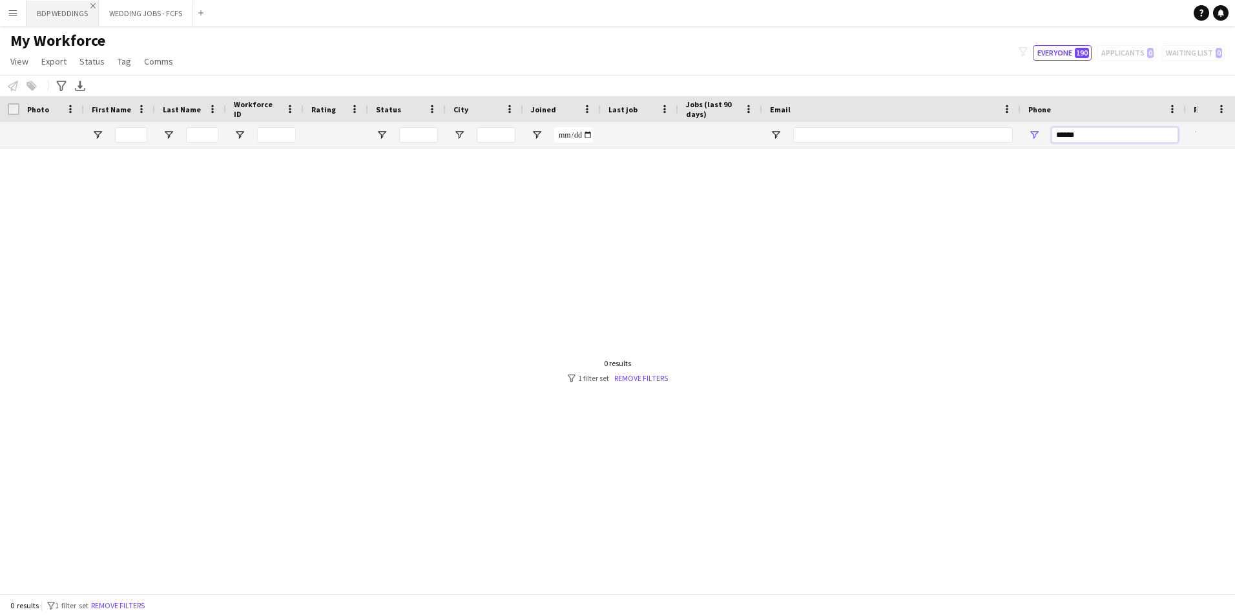  What do you see at coordinates (54, 61) in the screenshot?
I see `a: Export` at bounding box center [54, 61].